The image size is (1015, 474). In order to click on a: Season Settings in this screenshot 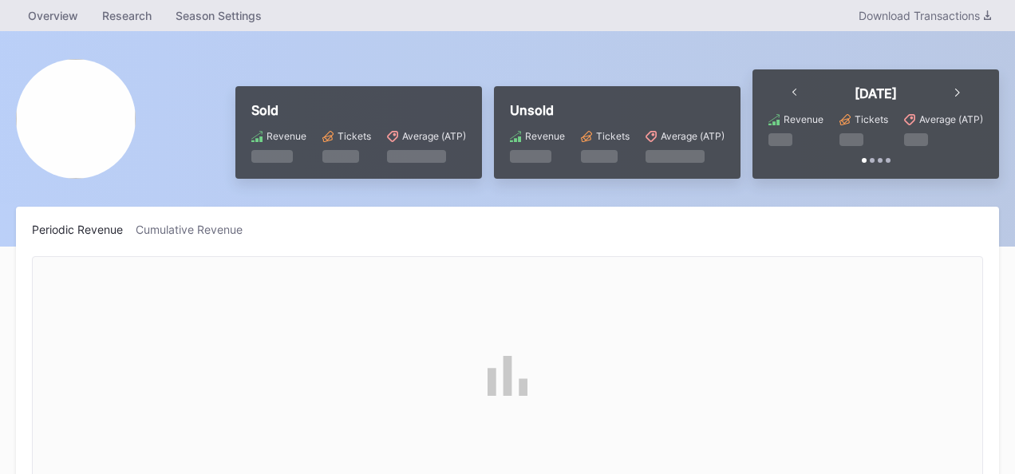, I will do `click(219, 15)`.